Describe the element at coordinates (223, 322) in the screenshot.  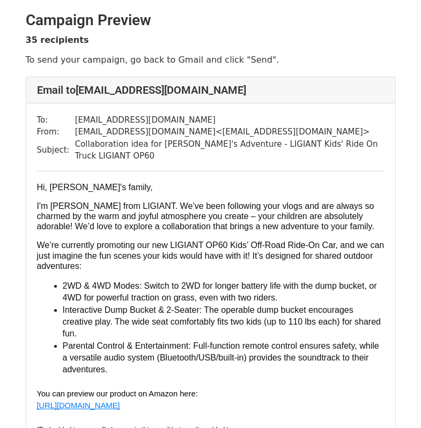
I see `span: Interactive Dump Bucket & 2-Seater: The operable dump bucket encourages creative play. The wide s...` at that location.